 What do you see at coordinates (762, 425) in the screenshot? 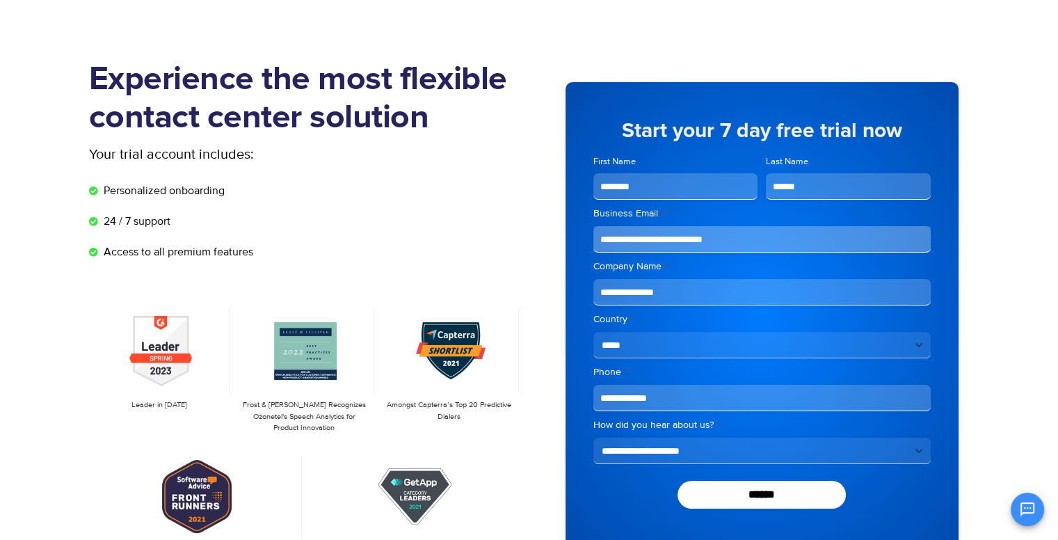
I see `label: How did you hear about us?` at bounding box center [762, 425].